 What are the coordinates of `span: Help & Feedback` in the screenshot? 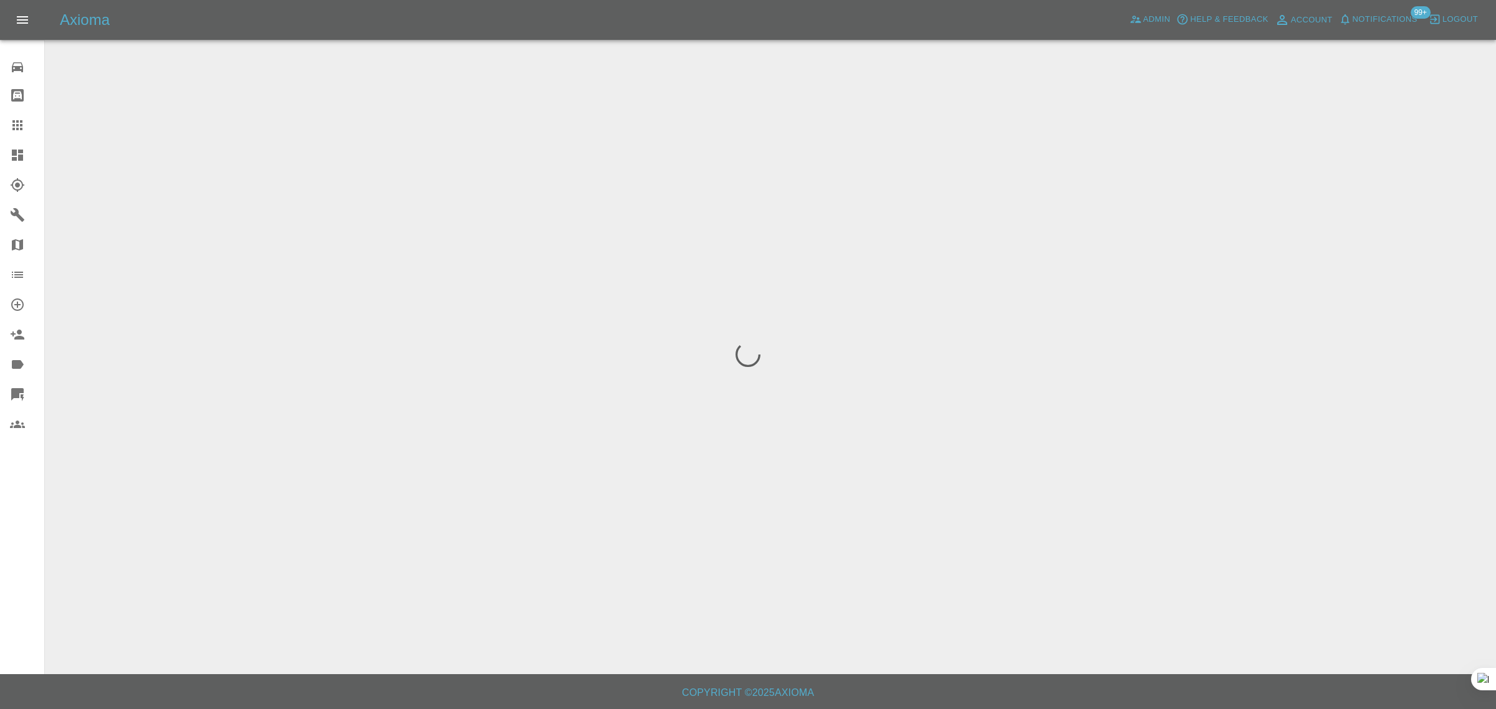 It's located at (1228, 19).